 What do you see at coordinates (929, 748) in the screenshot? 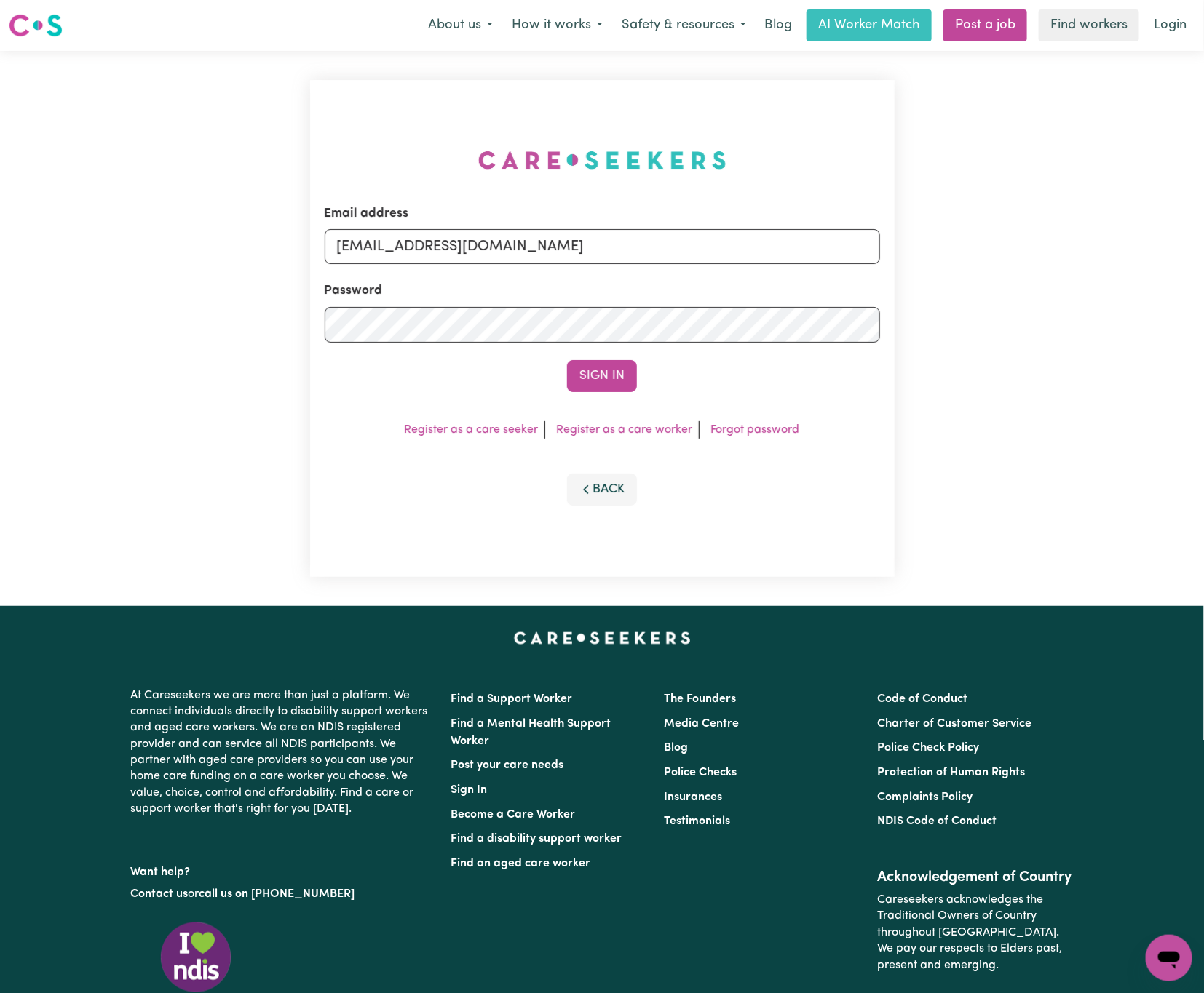
I see `a: Police Check Policy` at bounding box center [929, 748].